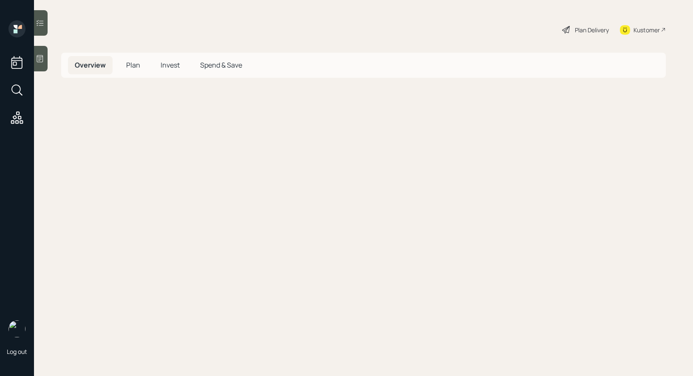 Image resolution: width=693 pixels, height=376 pixels. Describe the element at coordinates (90, 65) in the screenshot. I see `span: Overview` at that location.